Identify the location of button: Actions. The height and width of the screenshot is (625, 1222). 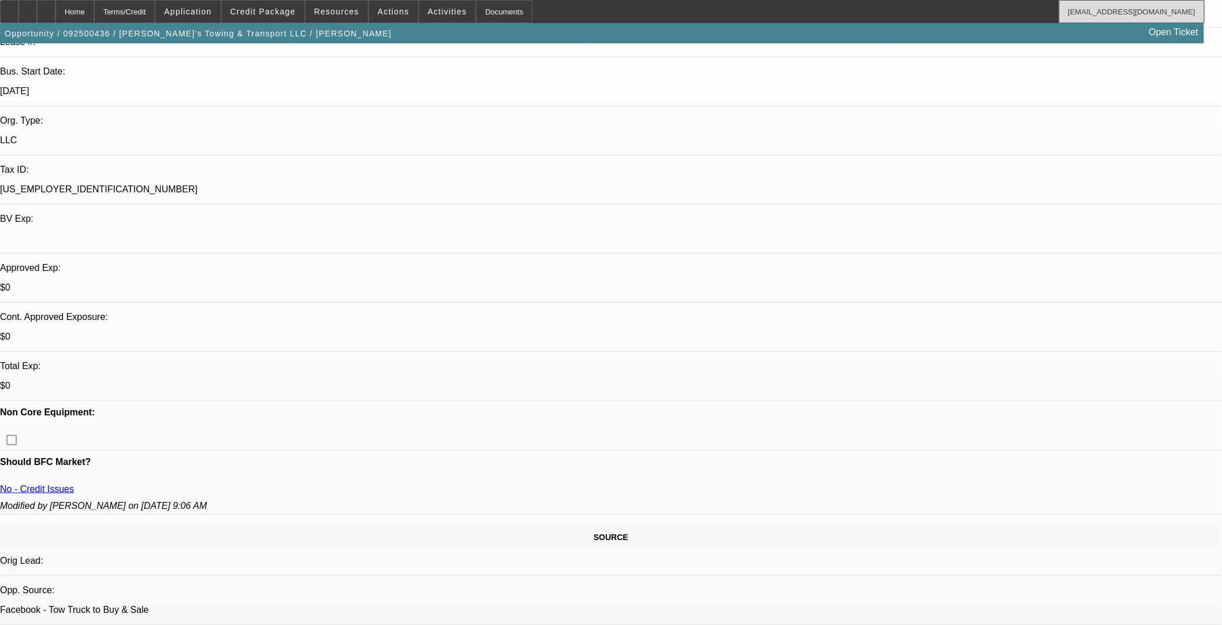
(393, 12).